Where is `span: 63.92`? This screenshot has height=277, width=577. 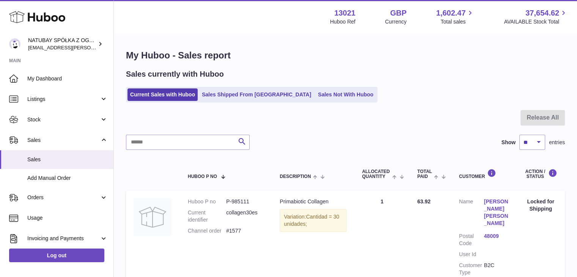
span: 63.92 is located at coordinates (423, 201).